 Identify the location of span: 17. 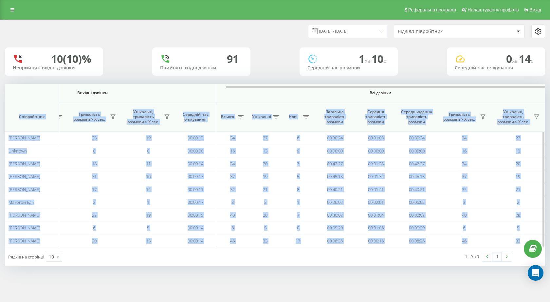
(94, 190).